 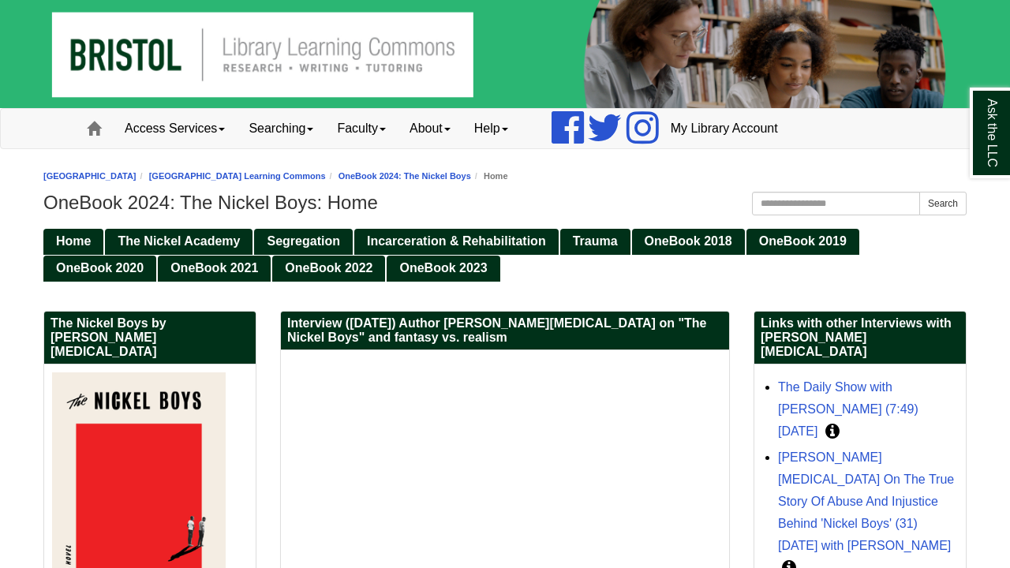 I want to click on span: OneBook 2020, so click(x=99, y=268).